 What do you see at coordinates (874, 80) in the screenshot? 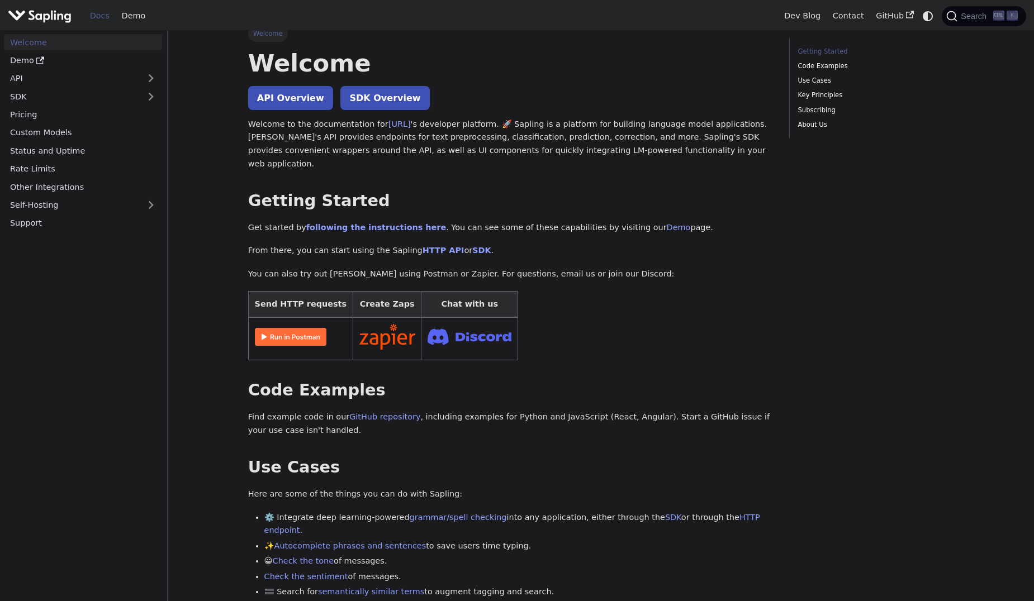
I see `a: Use Cases` at bounding box center [874, 80].